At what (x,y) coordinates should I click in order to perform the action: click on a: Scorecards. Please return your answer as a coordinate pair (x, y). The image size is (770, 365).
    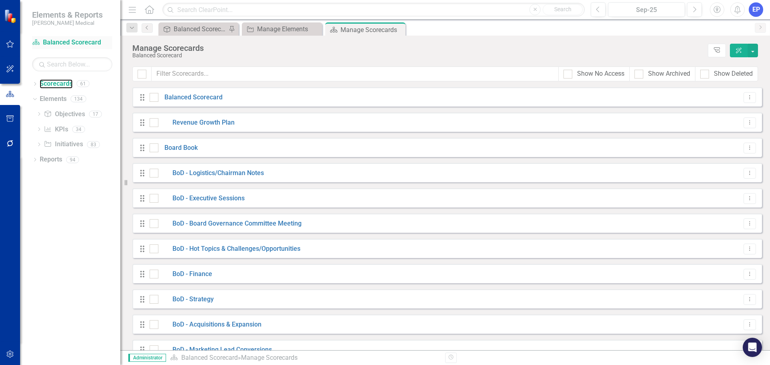
    Looking at the image, I should click on (56, 84).